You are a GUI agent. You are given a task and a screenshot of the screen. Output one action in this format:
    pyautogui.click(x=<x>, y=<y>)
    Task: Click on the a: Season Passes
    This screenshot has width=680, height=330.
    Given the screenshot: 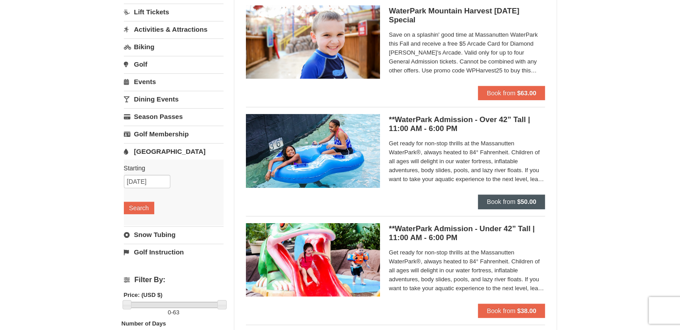 What is the action you would take?
    pyautogui.click(x=173, y=116)
    